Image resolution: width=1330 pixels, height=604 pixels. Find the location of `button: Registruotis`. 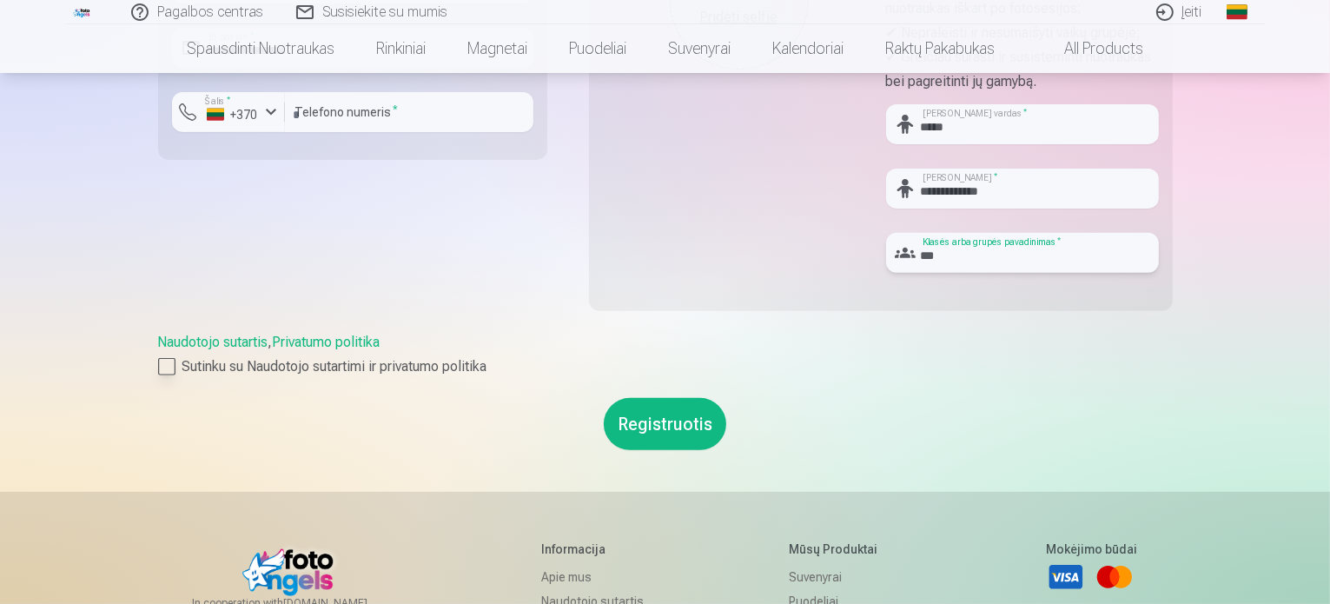

button: Registruotis is located at coordinates (664, 424).